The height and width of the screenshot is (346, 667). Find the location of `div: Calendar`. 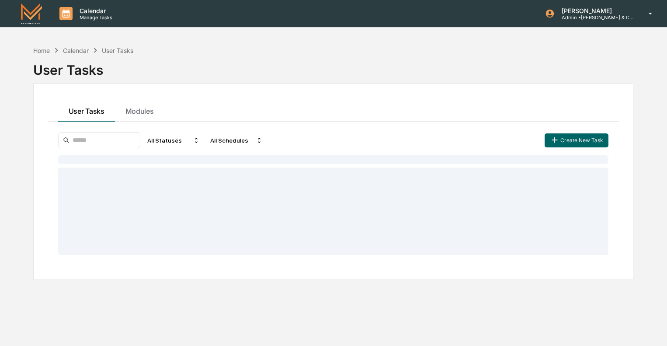

div: Calendar is located at coordinates (76, 50).